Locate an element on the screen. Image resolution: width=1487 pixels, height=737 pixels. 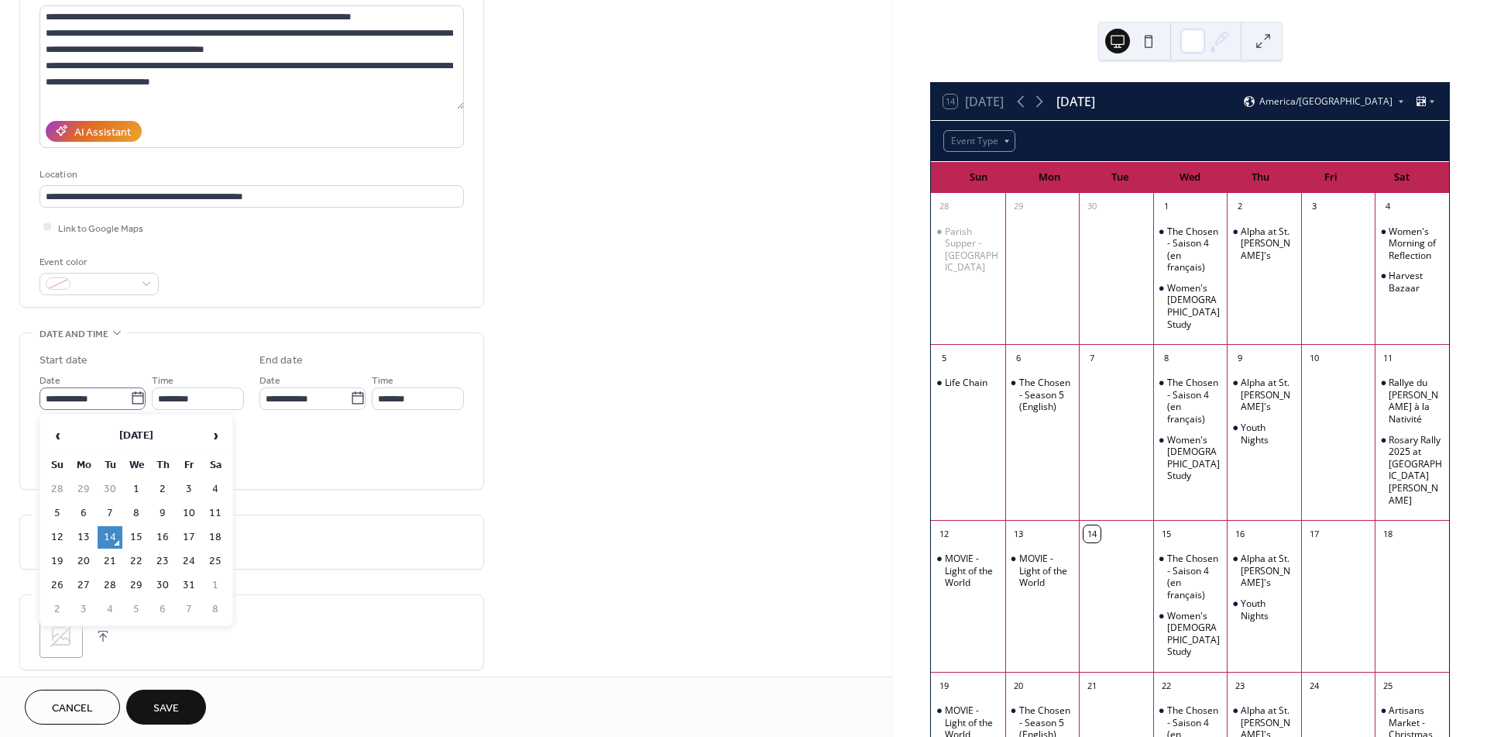
td: 10 is located at coordinates (189, 513).